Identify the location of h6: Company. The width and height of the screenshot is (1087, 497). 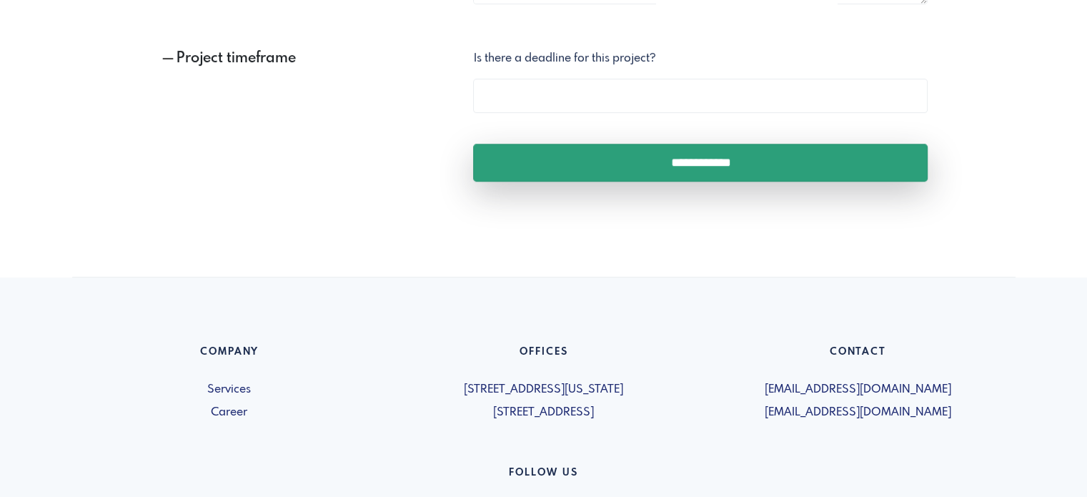
(230, 355).